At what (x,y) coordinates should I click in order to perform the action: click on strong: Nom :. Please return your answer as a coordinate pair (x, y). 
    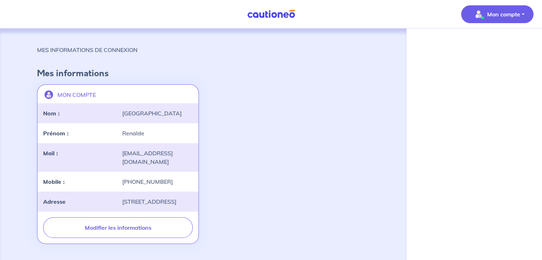
    Looking at the image, I should click on (51, 113).